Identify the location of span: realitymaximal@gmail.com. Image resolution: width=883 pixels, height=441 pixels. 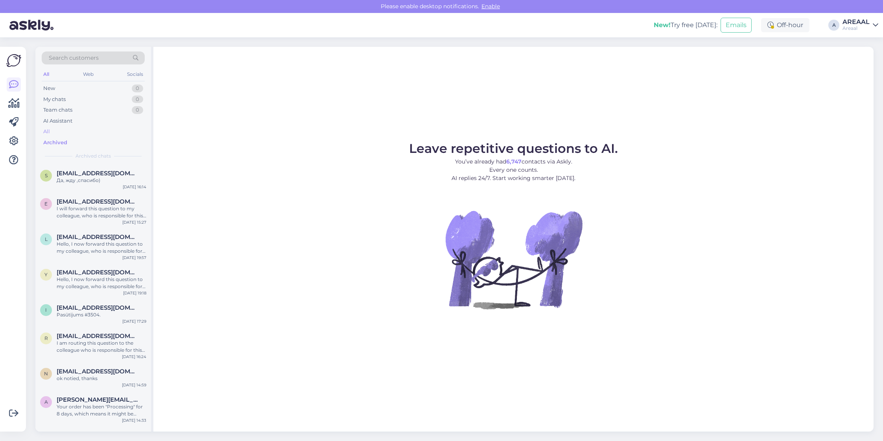
(98, 336).